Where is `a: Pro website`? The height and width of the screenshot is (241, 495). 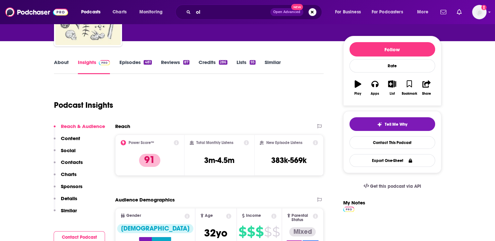 a: Pro website is located at coordinates (349, 209).